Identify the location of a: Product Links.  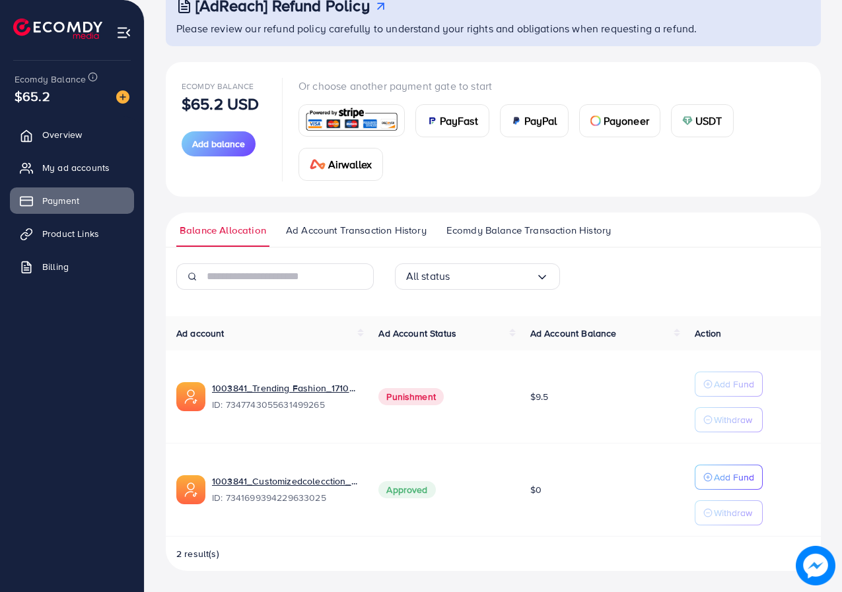
(72, 234).